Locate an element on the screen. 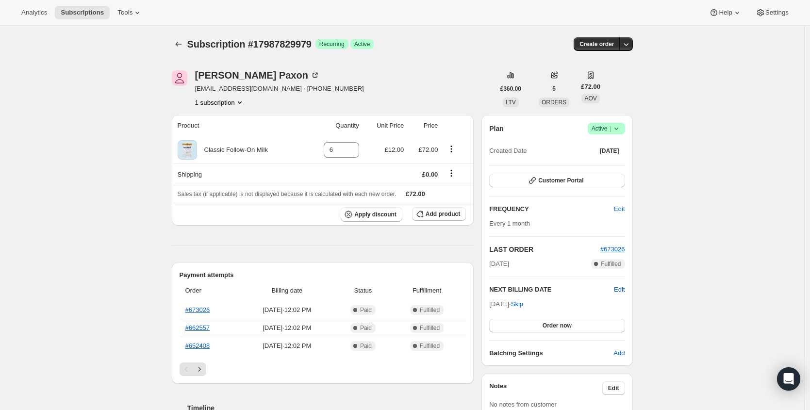  span: Subscription #17987829979 is located at coordinates (249, 44).